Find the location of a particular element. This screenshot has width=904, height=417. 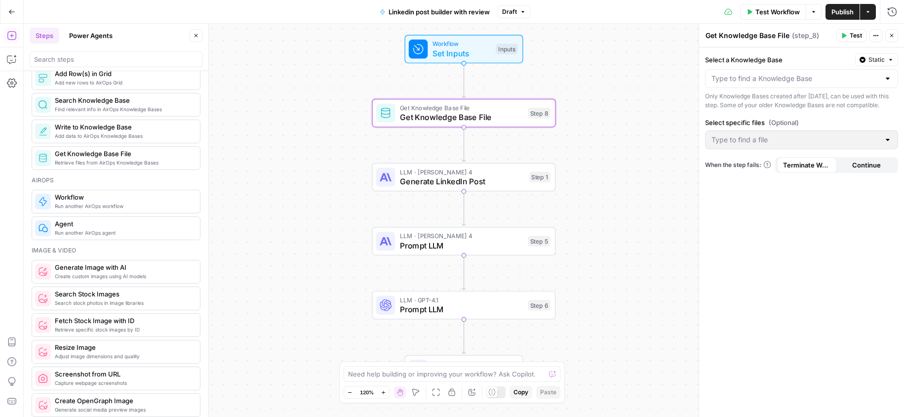

input: Type to find a Knowledge Base is located at coordinates (795, 79).